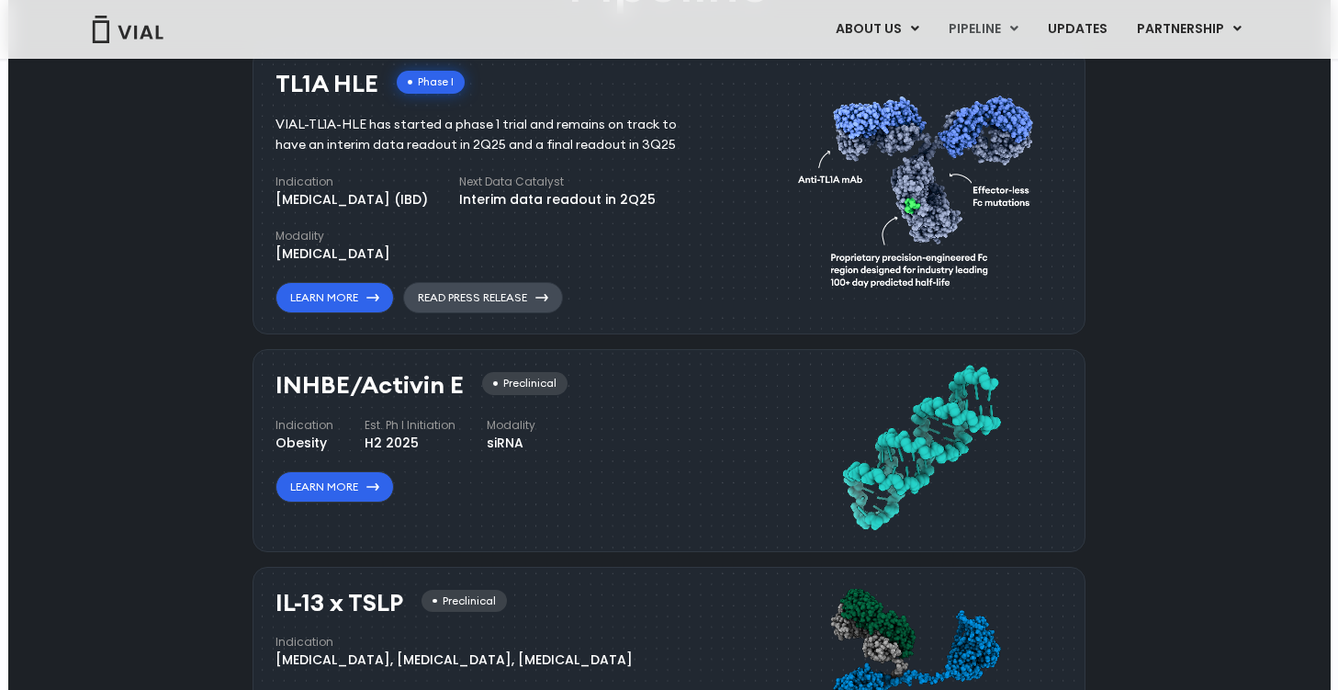  I want to click on a: Read Press Release, so click(483, 297).